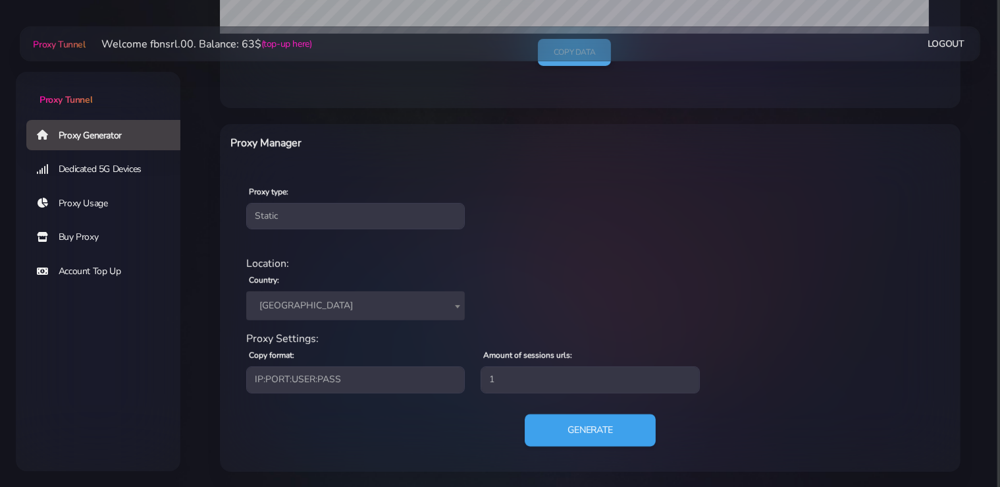  I want to click on label: Proxy type:, so click(269, 192).